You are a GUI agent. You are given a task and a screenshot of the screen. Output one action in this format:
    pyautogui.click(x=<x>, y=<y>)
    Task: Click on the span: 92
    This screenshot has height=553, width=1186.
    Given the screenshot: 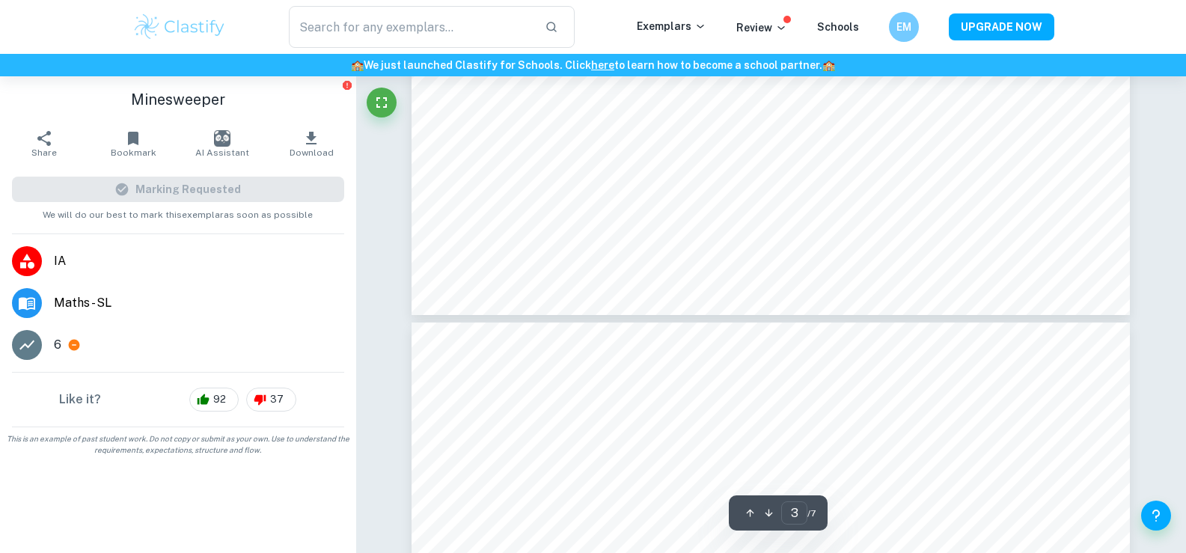 What is the action you would take?
    pyautogui.click(x=219, y=400)
    